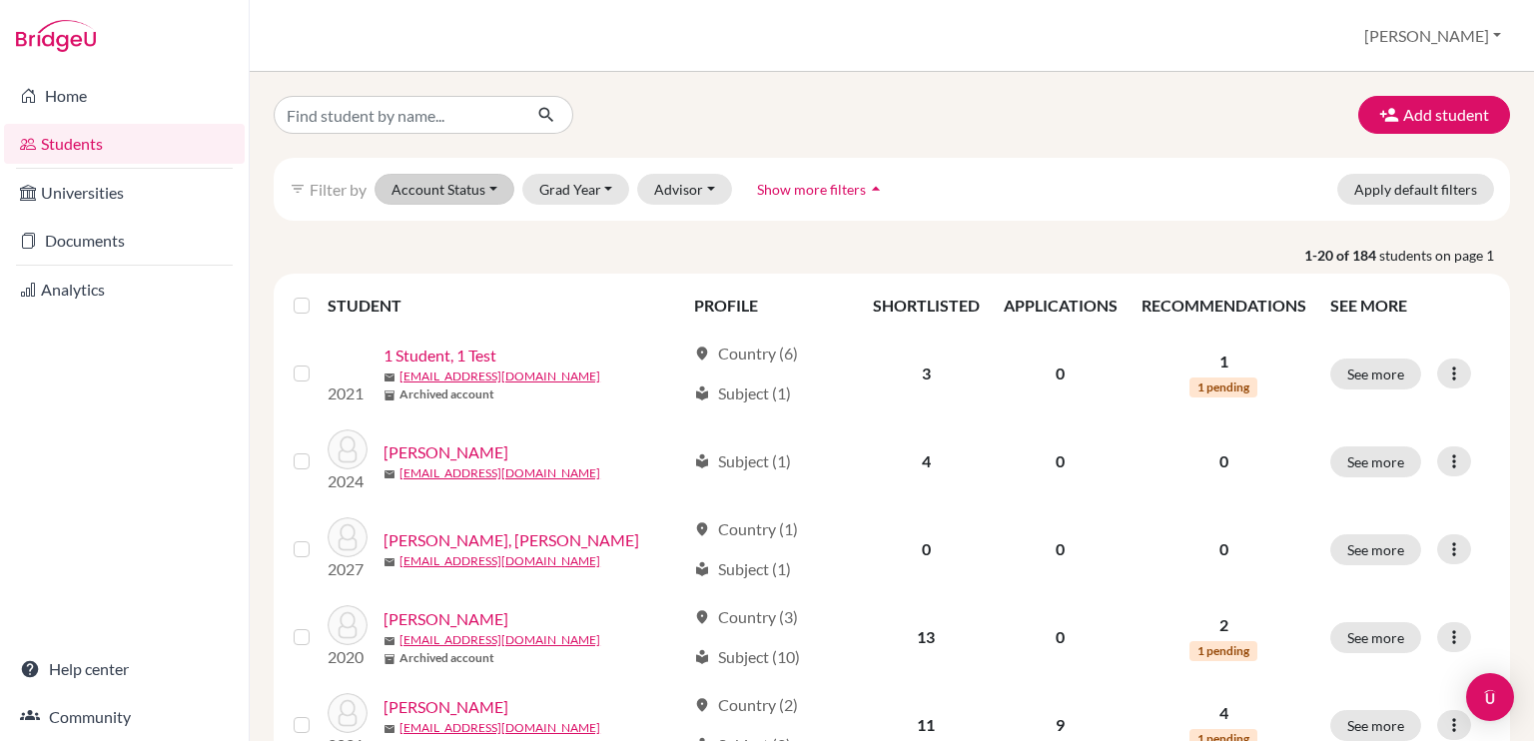 Image resolution: width=1534 pixels, height=741 pixels. Describe the element at coordinates (440, 356) in the screenshot. I see `a: 1 Student, 1 Test` at that location.